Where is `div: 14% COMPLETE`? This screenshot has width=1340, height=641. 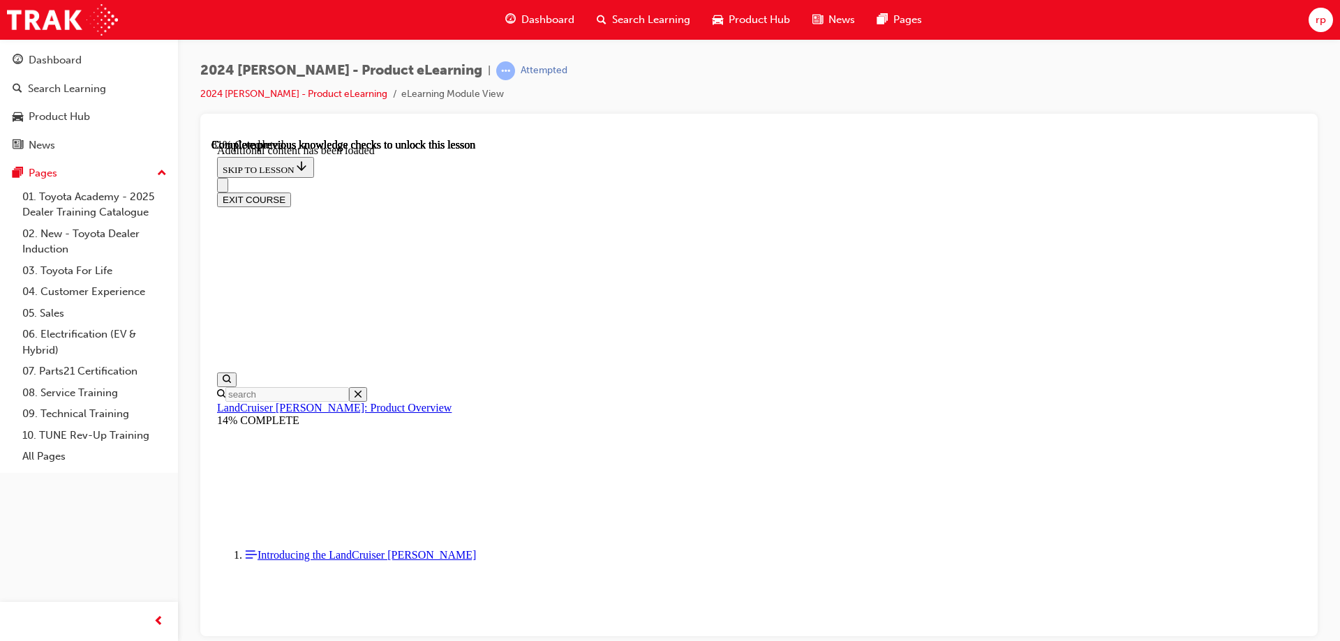
div: 14% COMPLETE is located at coordinates (547, 282).